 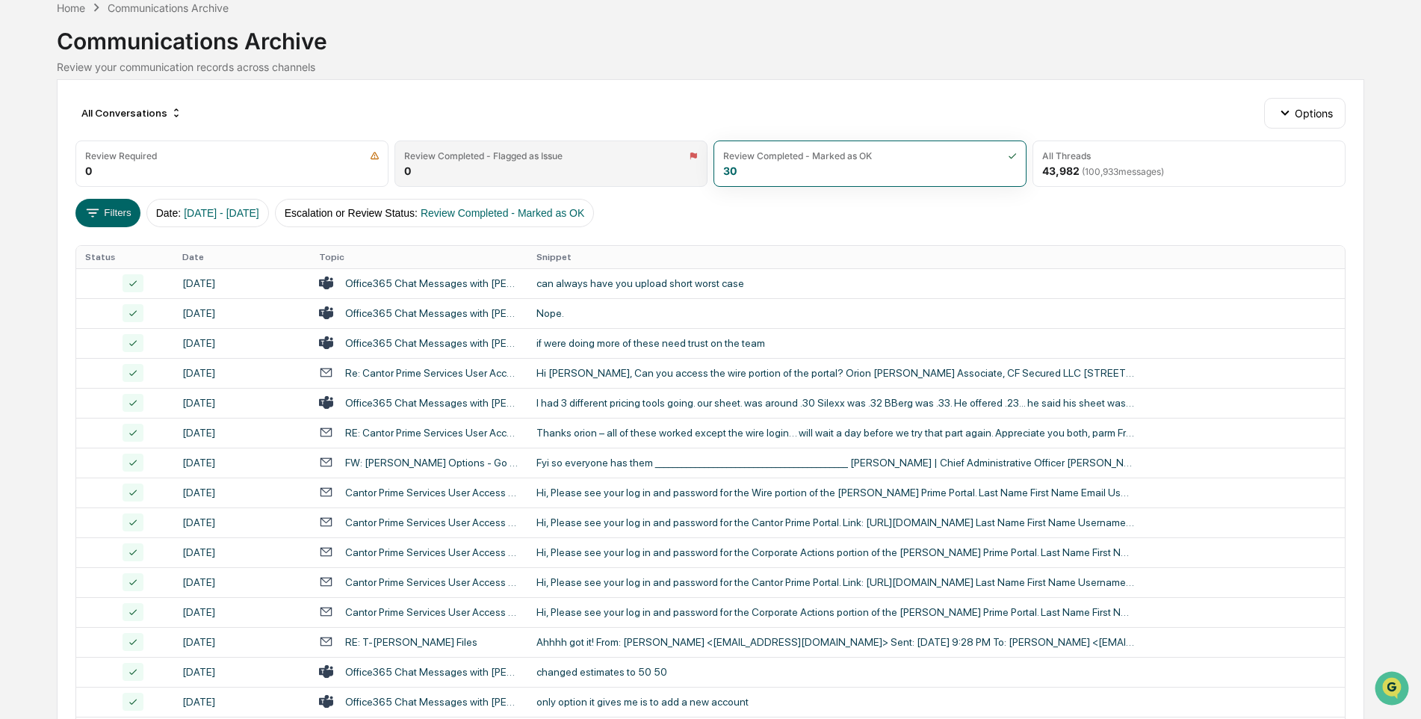 I want to click on span: Data Lookup, so click(x=62, y=224).